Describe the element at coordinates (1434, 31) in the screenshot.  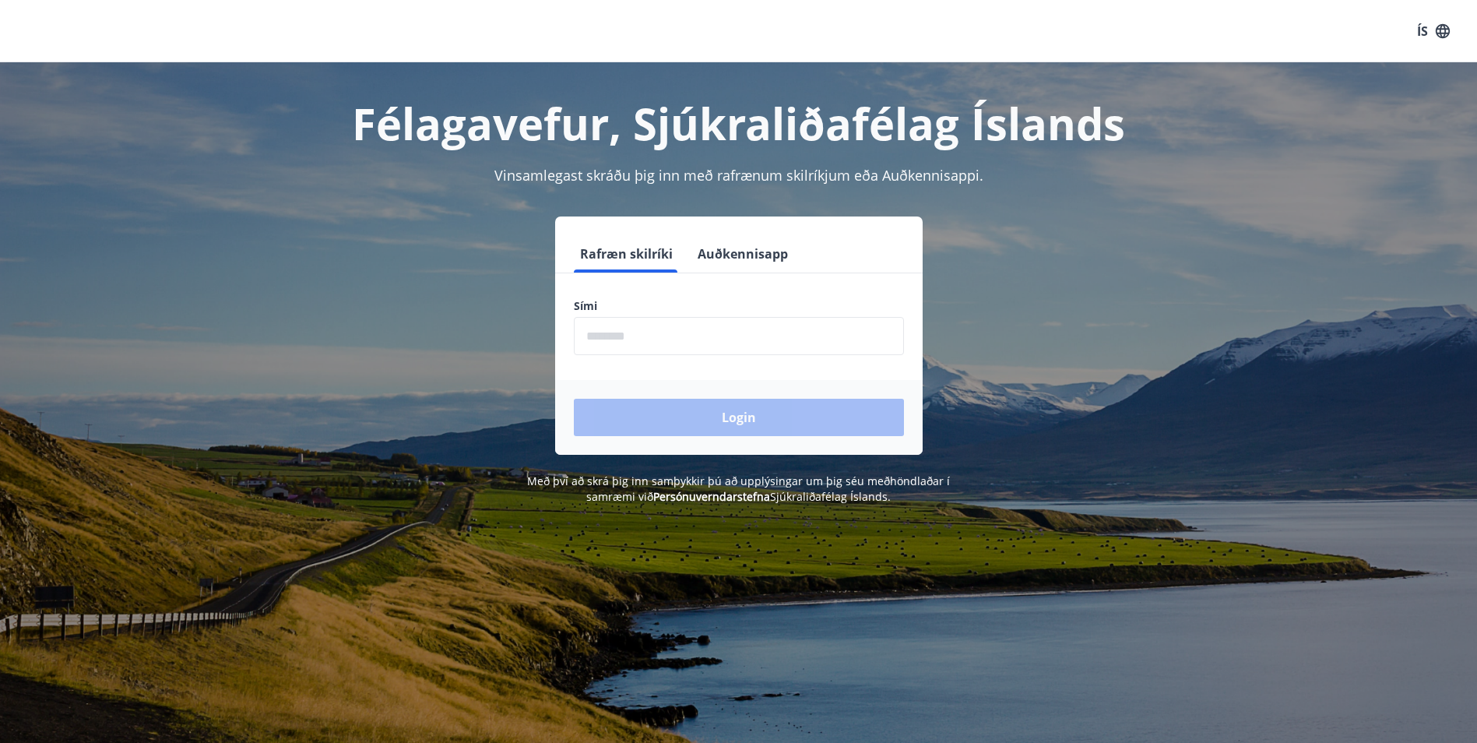
I see `button: ÍS` at that location.